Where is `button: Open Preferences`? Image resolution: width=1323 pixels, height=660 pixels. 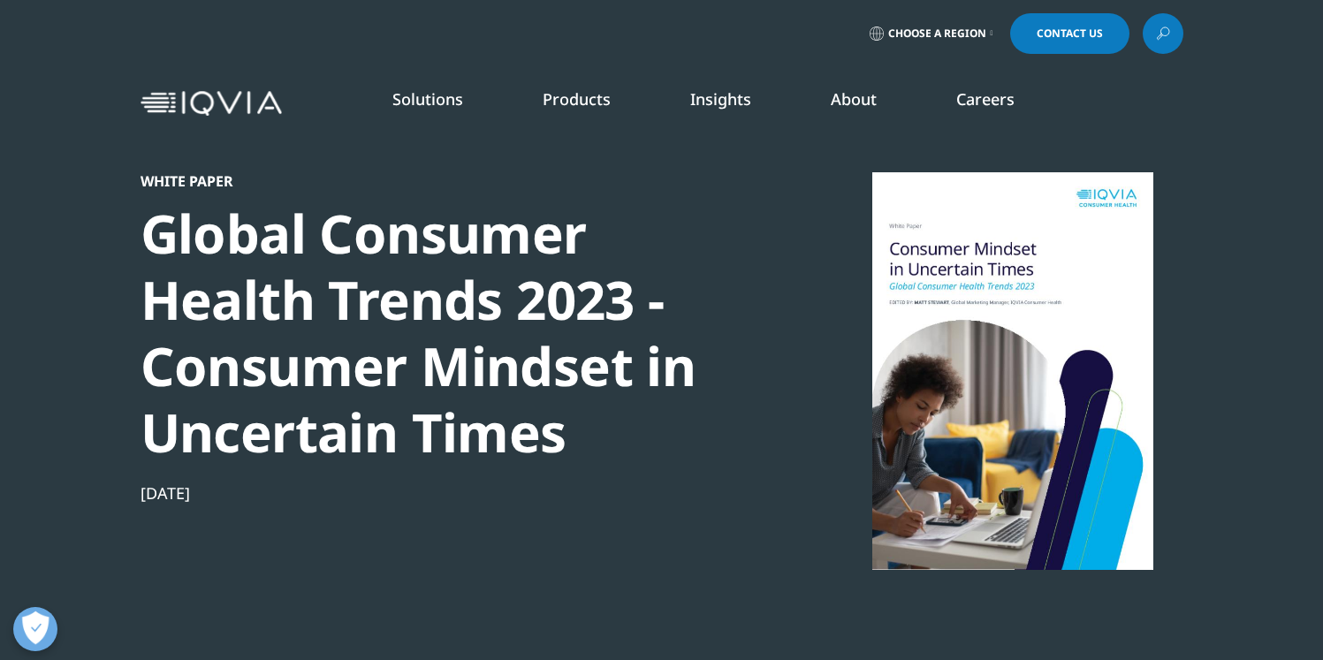 button: Open Preferences is located at coordinates (35, 629).